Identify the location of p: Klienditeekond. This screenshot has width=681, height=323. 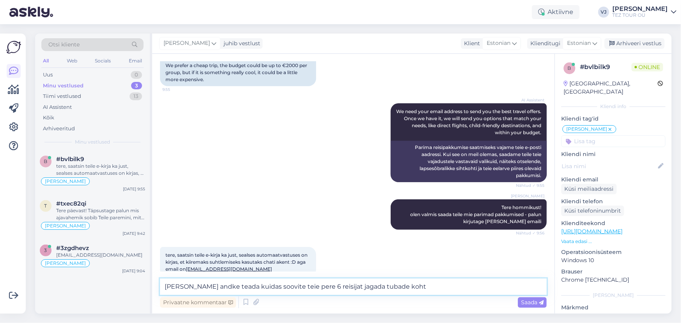
(613, 223).